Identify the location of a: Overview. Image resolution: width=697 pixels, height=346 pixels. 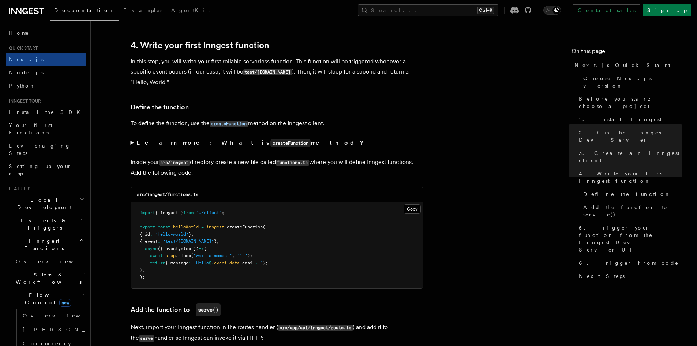
(53, 316).